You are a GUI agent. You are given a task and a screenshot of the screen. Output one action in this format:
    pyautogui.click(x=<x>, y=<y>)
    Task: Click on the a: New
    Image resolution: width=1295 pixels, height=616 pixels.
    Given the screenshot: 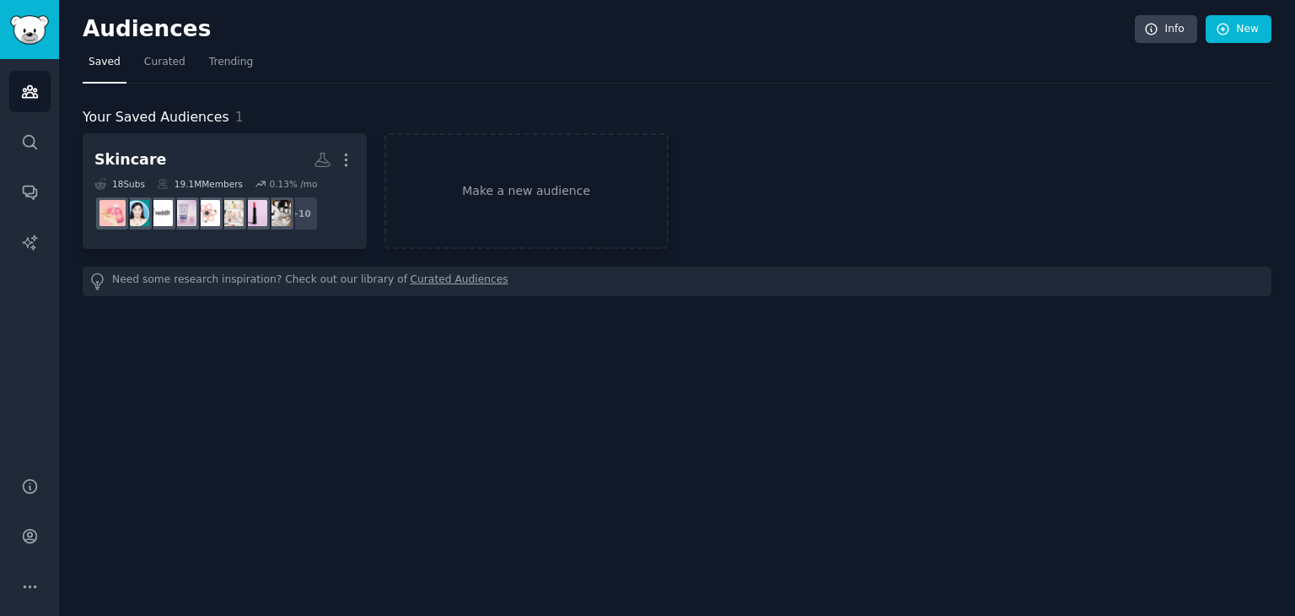 What is the action you would take?
    pyautogui.click(x=1239, y=30)
    